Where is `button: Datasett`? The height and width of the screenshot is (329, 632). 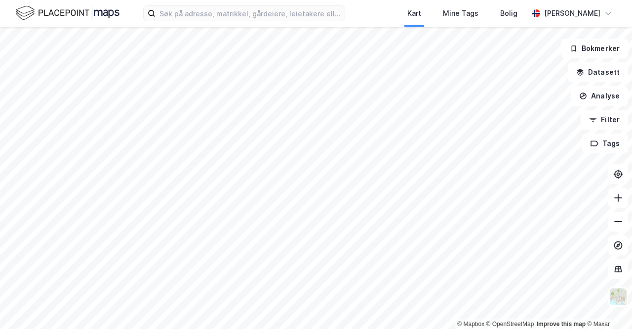 button: Datasett is located at coordinates (598, 72).